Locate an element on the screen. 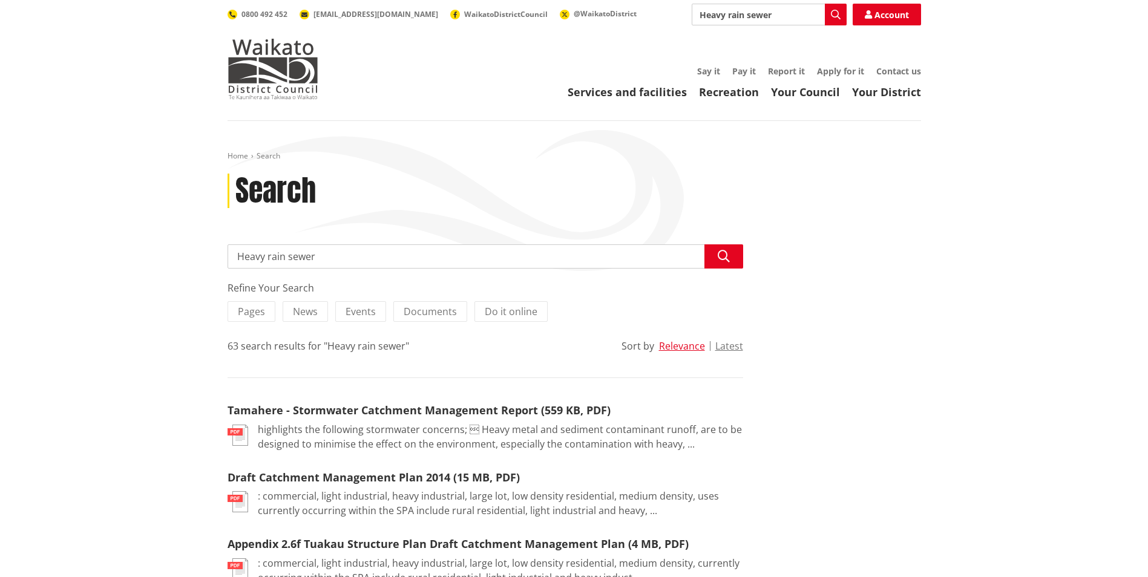 The height and width of the screenshot is (577, 1148). button: Latest is located at coordinates (729, 346).